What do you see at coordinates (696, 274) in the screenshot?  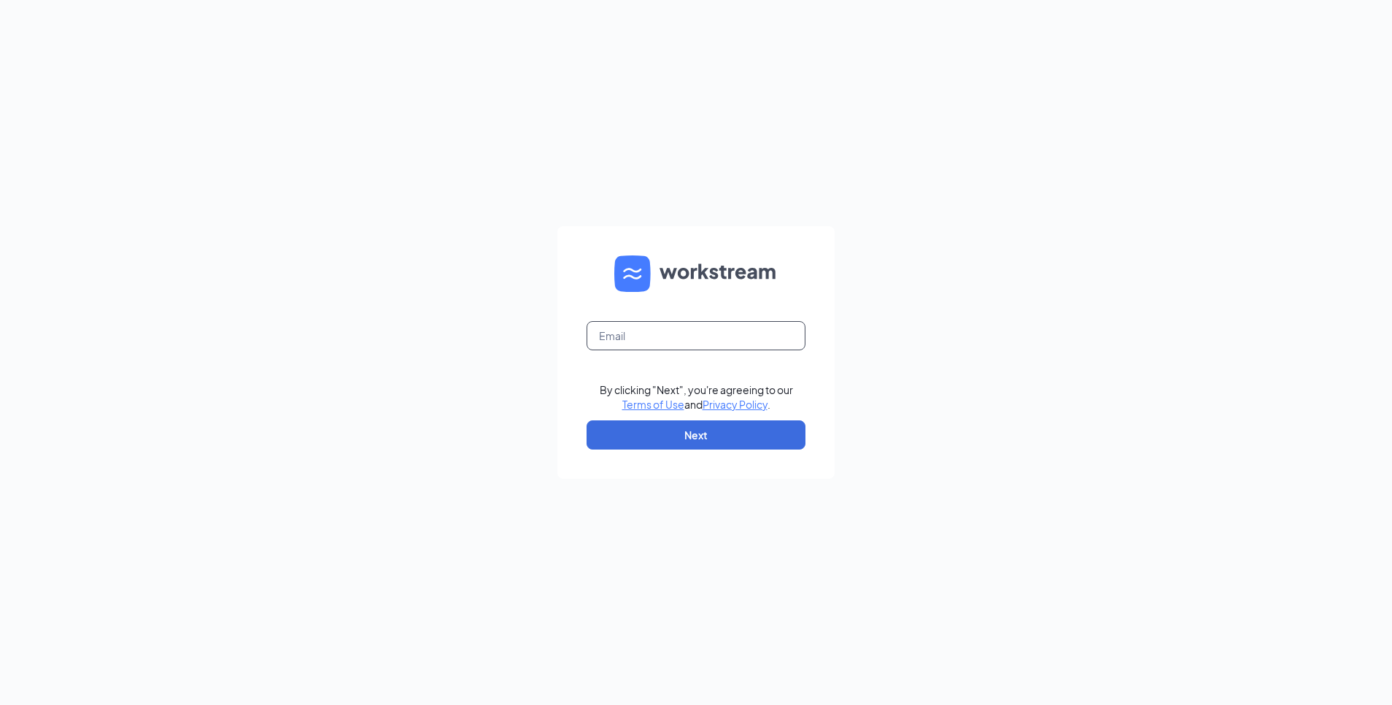 I see `img: WS logo and Workstream text` at bounding box center [696, 274].